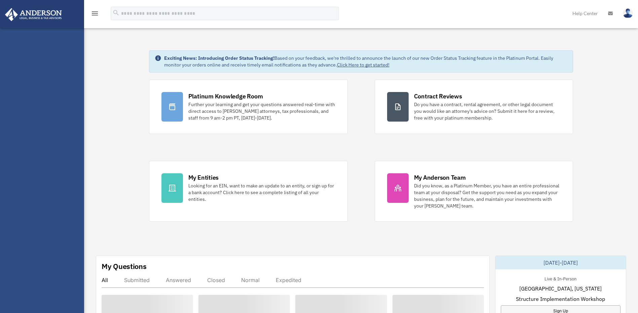 The height and width of the screenshot is (313, 638). Describe the element at coordinates (474, 107) in the screenshot. I see `a: Contract Reviews Do you have a contract, rental agreement, or other legal document you would like...` at that location.